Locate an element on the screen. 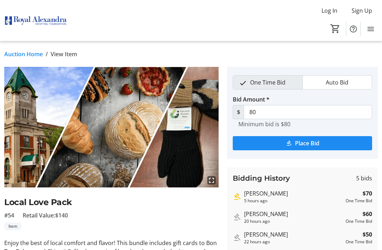 The image size is (382, 250). strong: $60 is located at coordinates (367, 214).